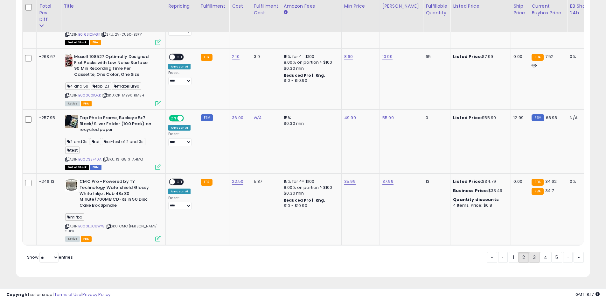 The height and width of the screenshot is (301, 606). I want to click on span: 2 and 3s, so click(77, 141).